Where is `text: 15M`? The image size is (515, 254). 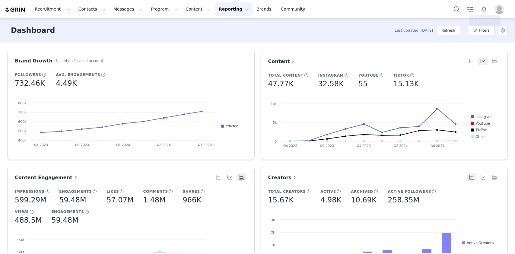 text: 15M is located at coordinates (21, 240).